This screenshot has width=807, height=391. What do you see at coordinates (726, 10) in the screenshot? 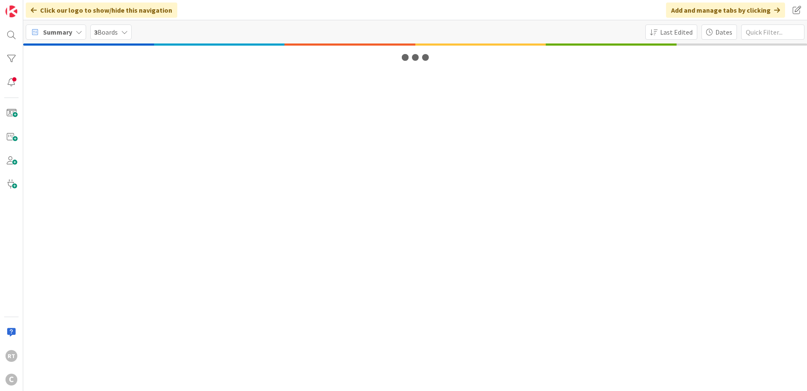
I see `div: Add and manage tabs by clicking` at bounding box center [726, 10].